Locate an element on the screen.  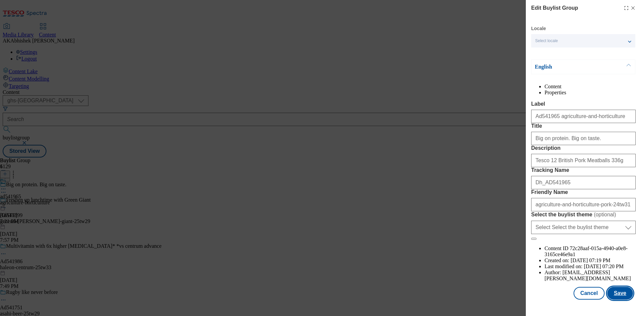
li: Content ID is located at coordinates (590, 251).